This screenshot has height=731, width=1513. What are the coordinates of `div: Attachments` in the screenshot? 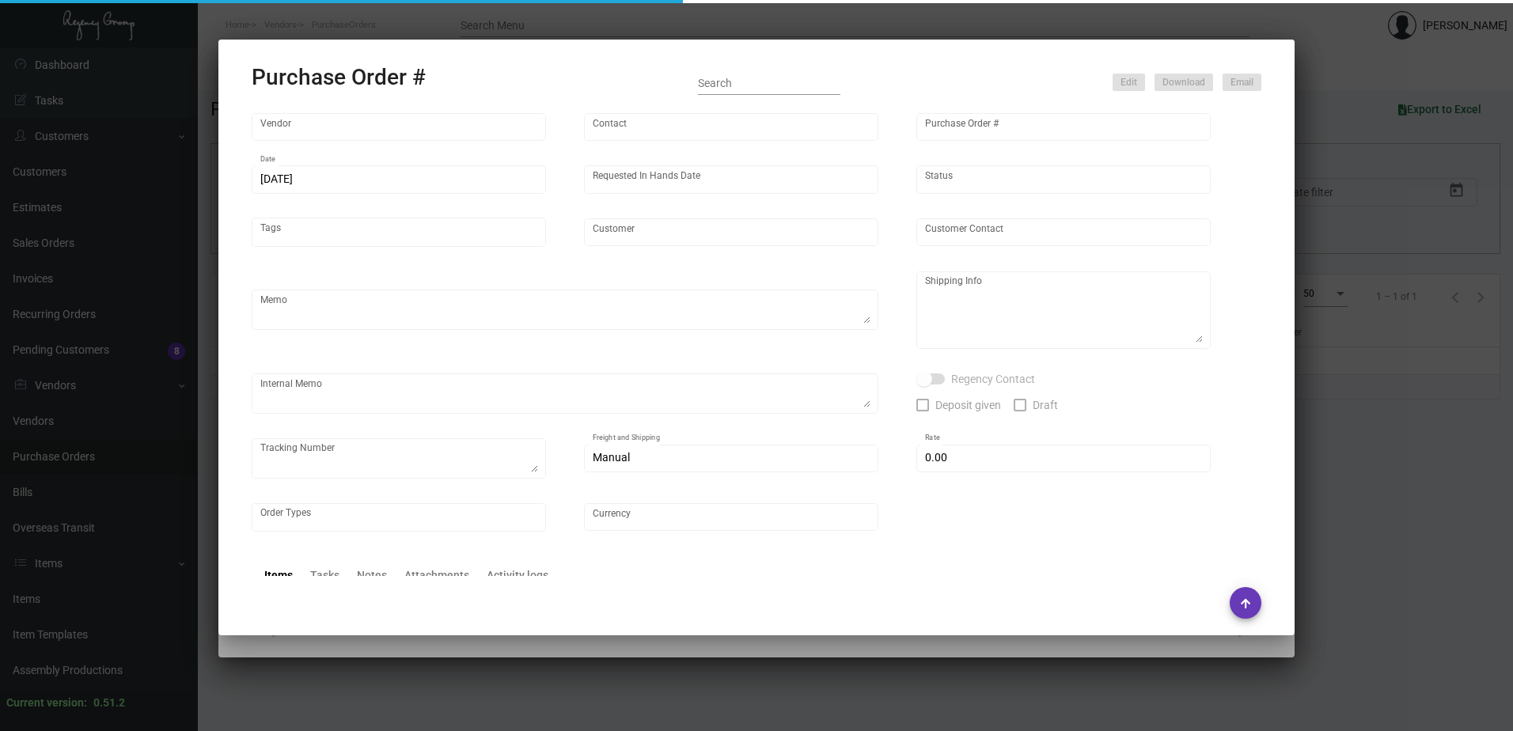 It's located at (437, 575).